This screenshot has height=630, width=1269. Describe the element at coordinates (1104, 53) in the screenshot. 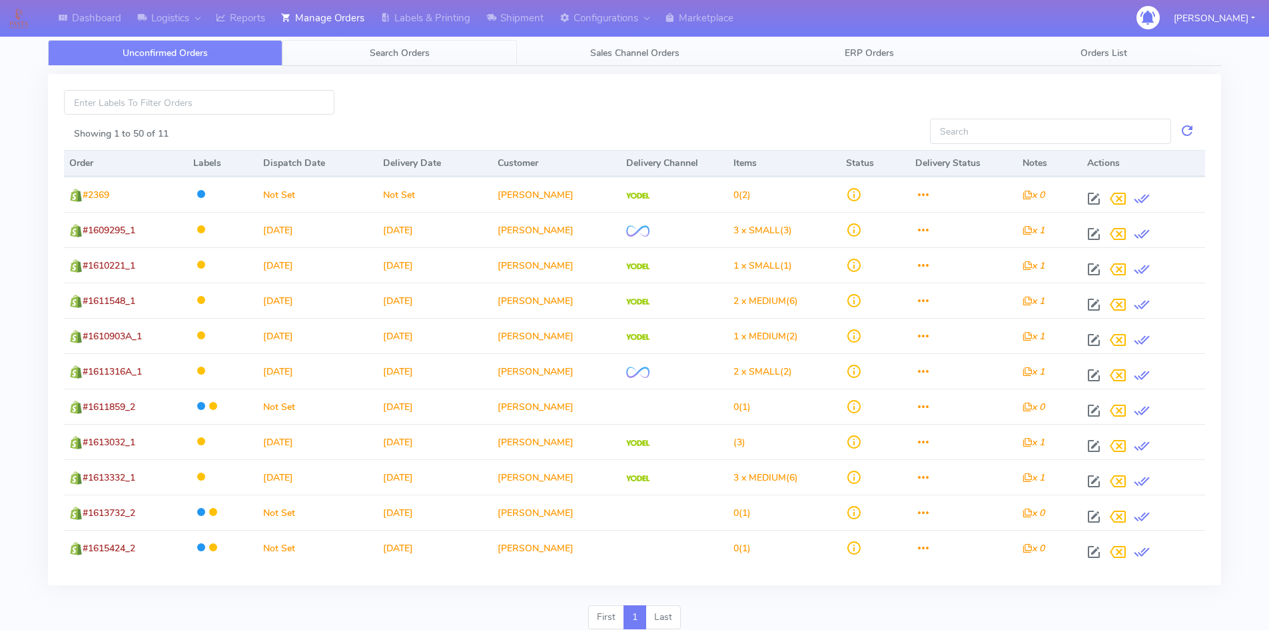

I see `span: Orders List` at that location.